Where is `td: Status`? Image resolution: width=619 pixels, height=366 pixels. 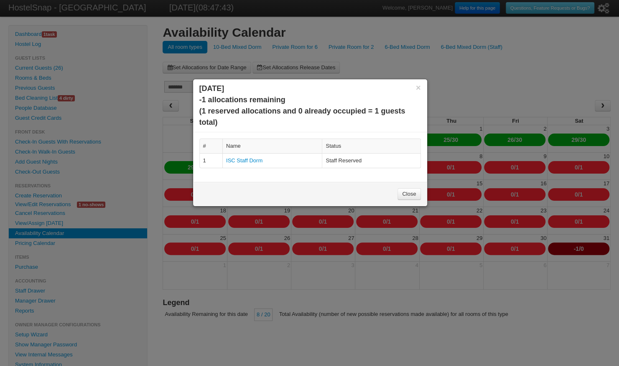
td: Status is located at coordinates (370, 146).